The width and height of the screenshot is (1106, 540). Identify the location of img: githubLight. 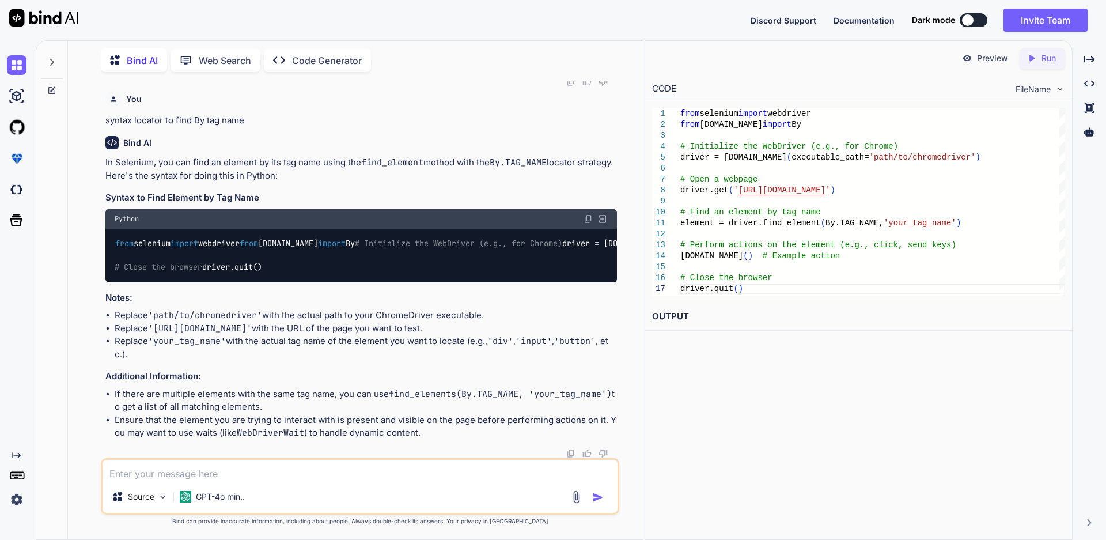
(17, 127).